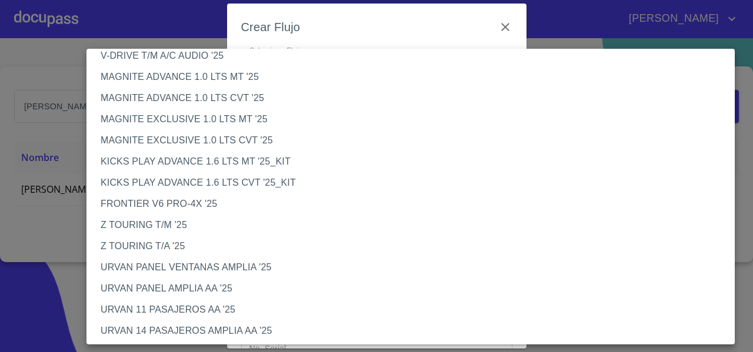  Describe the element at coordinates (415, 331) in the screenshot. I see `li: URVAN 14 PASAJEROS AMPLIA AA '25` at that location.